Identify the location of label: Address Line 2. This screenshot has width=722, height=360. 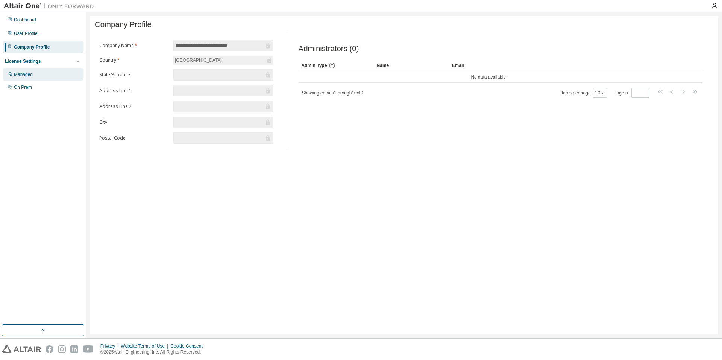
(134, 106).